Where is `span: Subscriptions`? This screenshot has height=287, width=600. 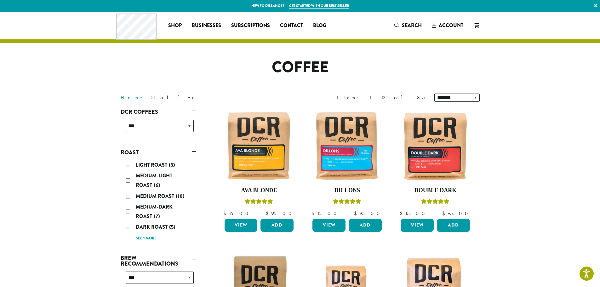
span: Subscriptions is located at coordinates (250, 25).